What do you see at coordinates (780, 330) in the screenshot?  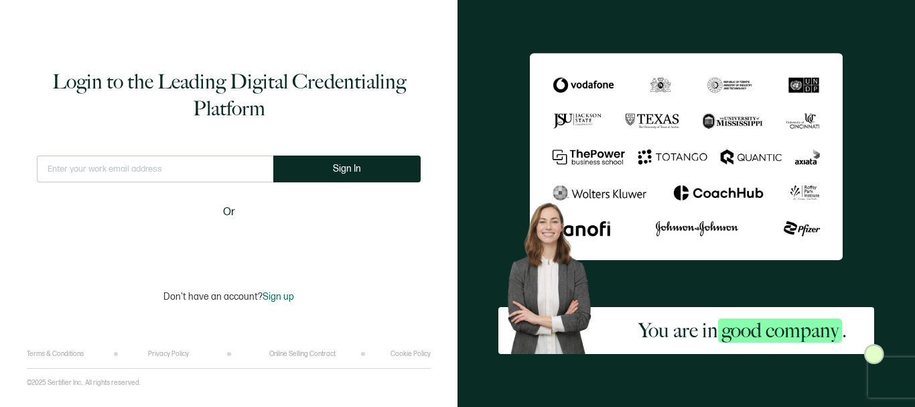 I see `span: good company` at bounding box center [780, 330].